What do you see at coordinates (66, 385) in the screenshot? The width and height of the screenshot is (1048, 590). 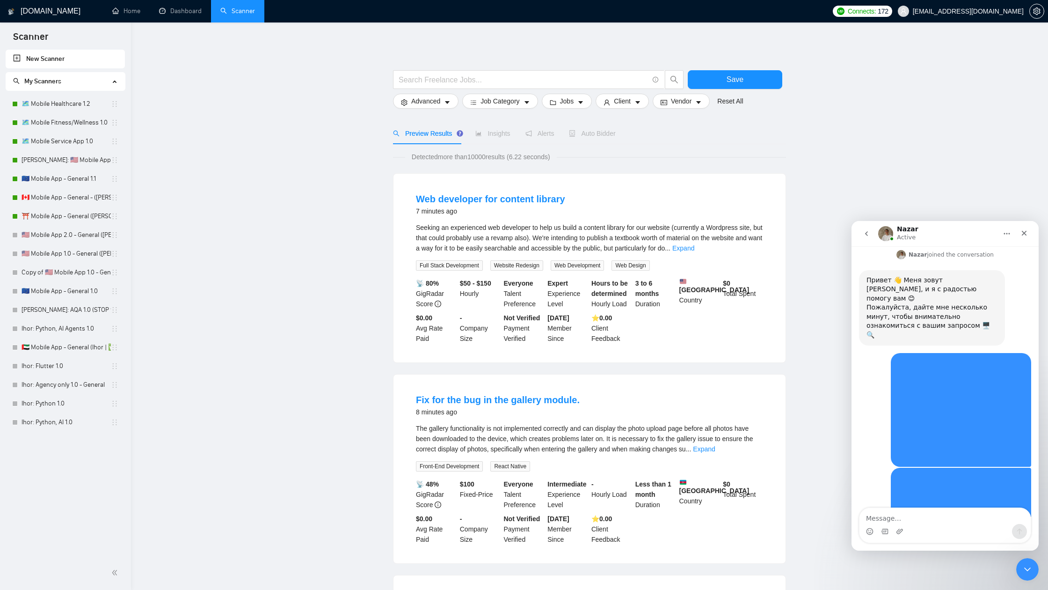 I see `a: Ihor: Agency only 1.0 - General` at bounding box center [66, 385].